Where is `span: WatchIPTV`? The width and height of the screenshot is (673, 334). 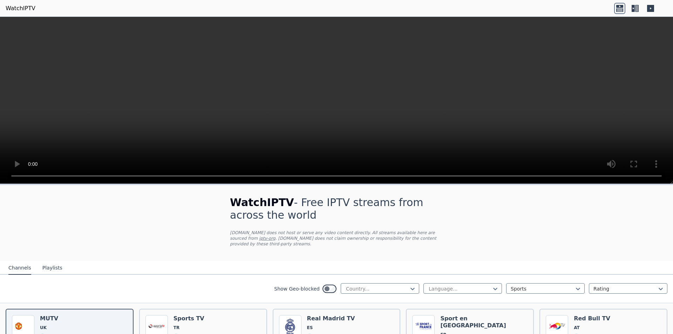
span: WatchIPTV is located at coordinates (262, 202).